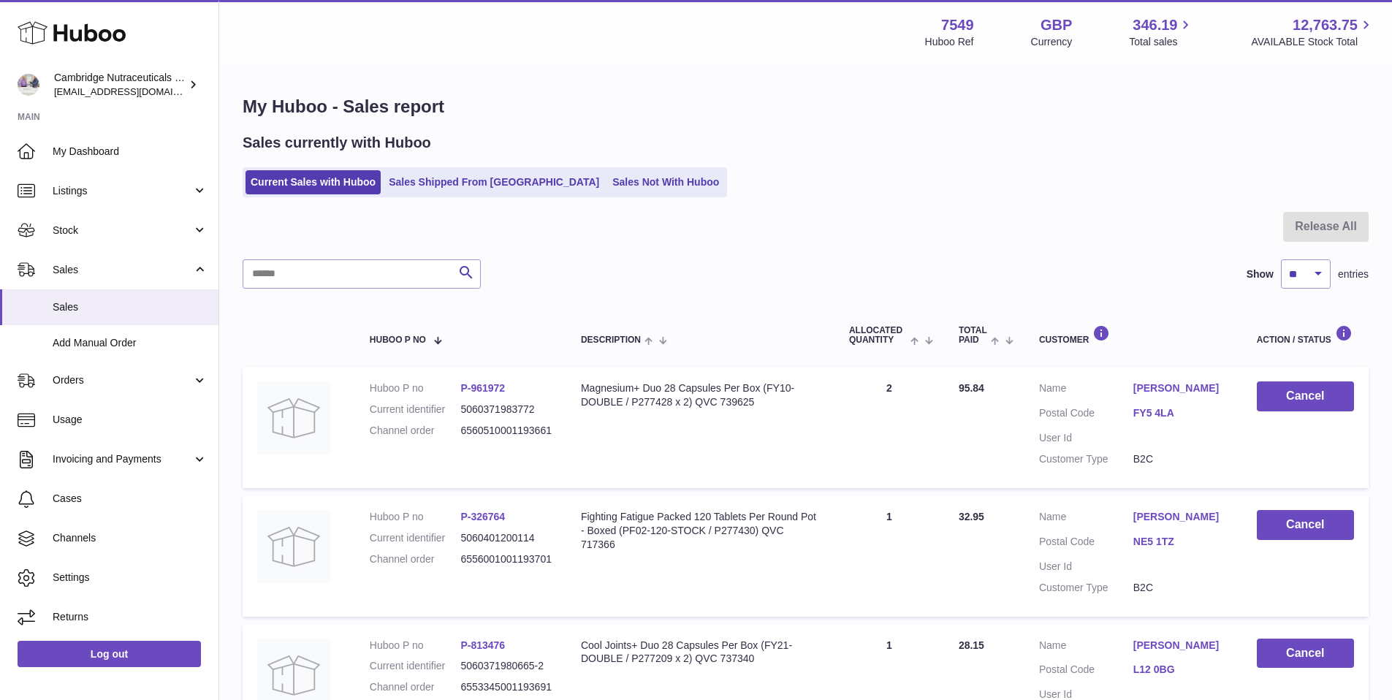  I want to click on span: My Dashboard, so click(130, 151).